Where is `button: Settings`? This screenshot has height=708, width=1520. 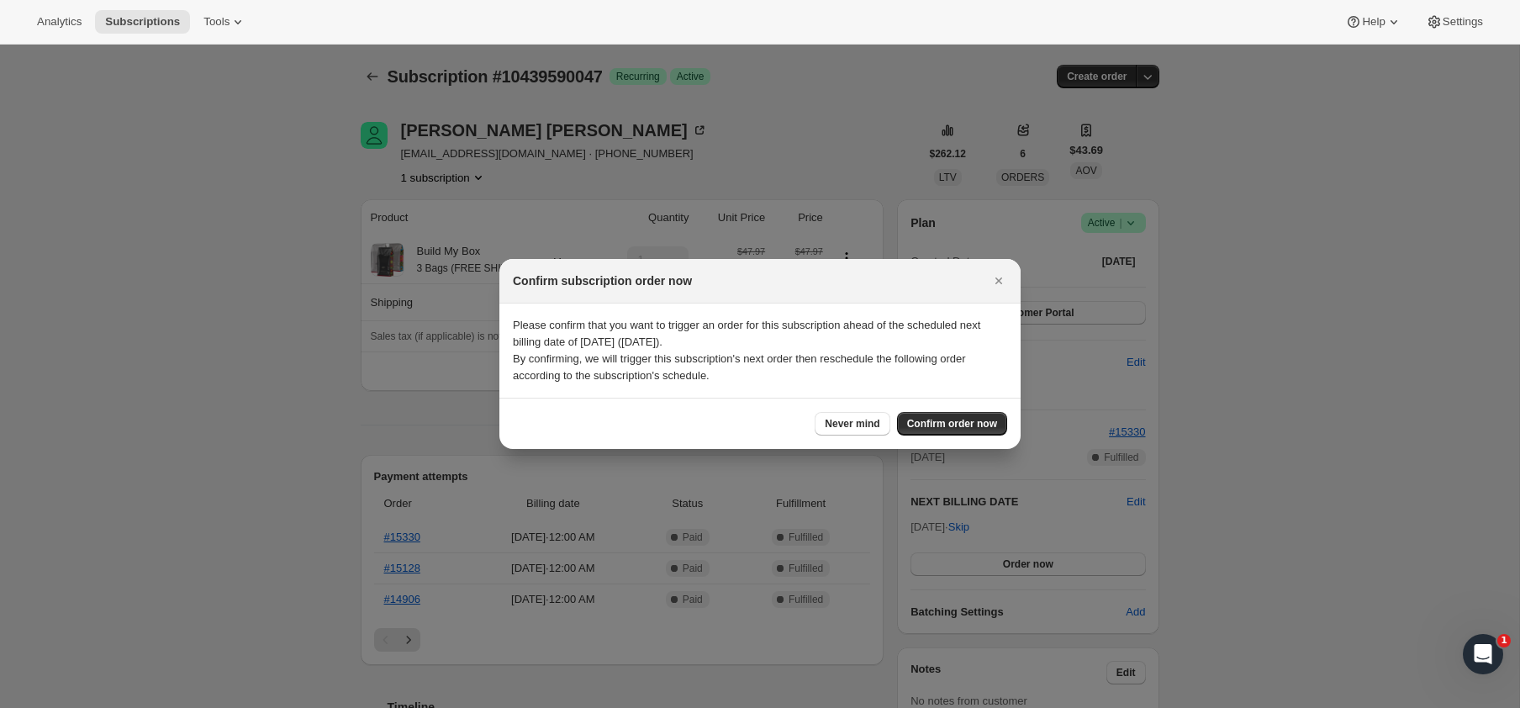 button: Settings is located at coordinates (1454, 22).